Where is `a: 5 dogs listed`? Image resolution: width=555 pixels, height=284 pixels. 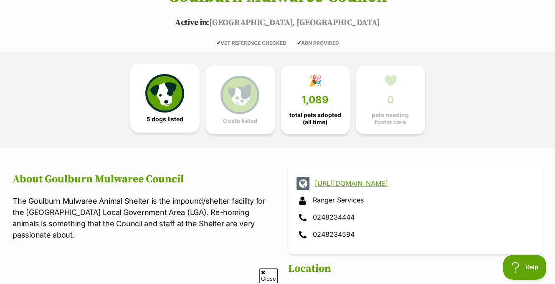
a: 5 dogs listed is located at coordinates (165, 98).